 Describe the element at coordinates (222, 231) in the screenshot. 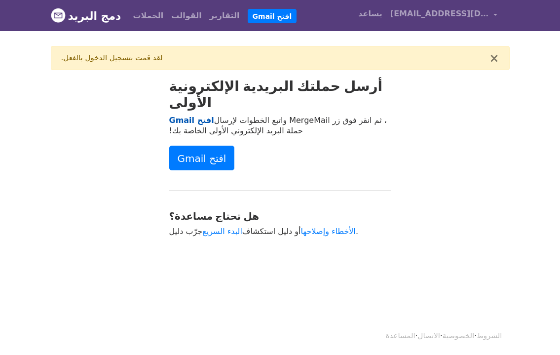

I see `font: البدء السريع` at that location.